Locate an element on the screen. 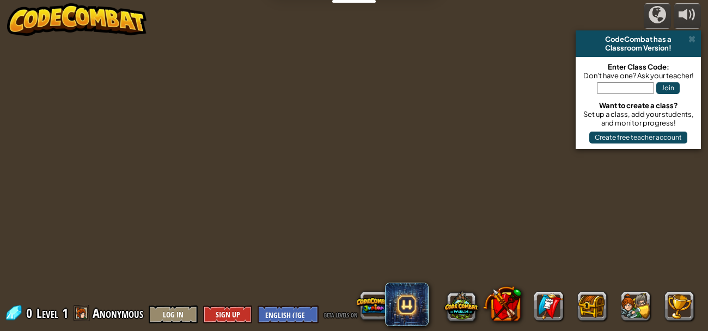 The width and height of the screenshot is (708, 331). button: CodeCombat Premium is located at coordinates (502, 304).